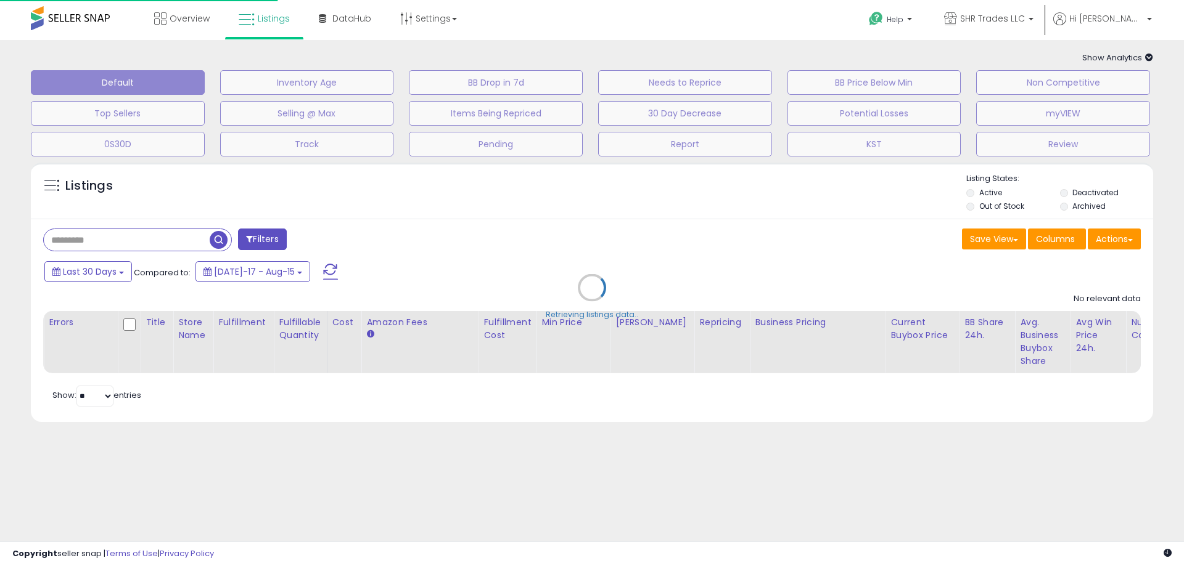 The height and width of the screenshot is (566, 1184). I want to click on button: Pending, so click(496, 144).